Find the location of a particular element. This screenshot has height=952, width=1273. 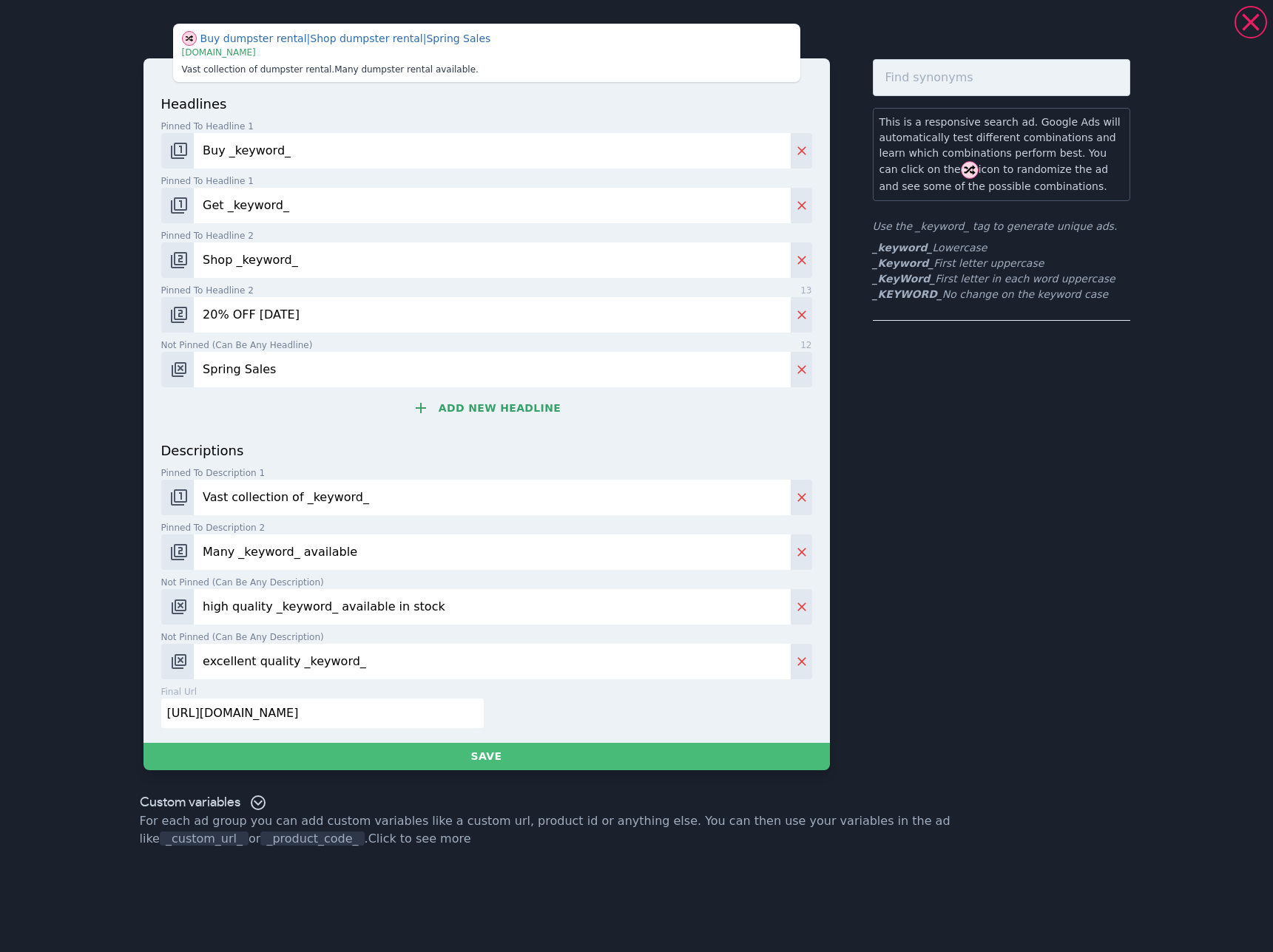

p: For each ad group you can add custom variables like a custom url, product id or anything else. Yo... is located at coordinates (637, 831).